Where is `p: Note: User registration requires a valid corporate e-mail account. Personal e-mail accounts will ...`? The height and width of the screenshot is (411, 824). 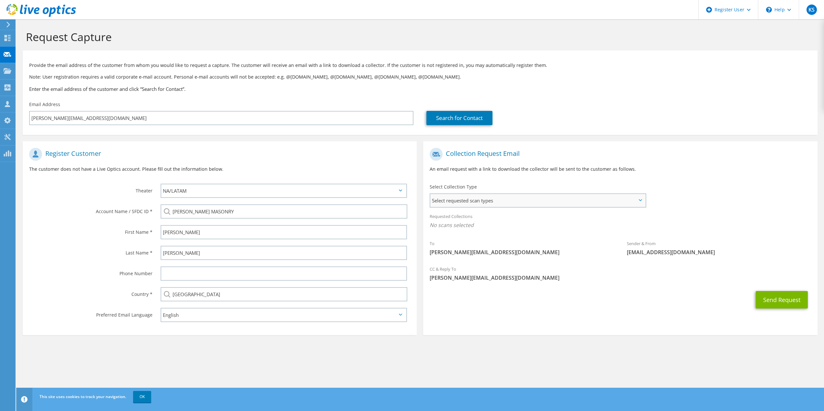
p: Note: User registration requires a valid corporate e-mail account. Personal e-mail accounts will ... is located at coordinates (420, 77).